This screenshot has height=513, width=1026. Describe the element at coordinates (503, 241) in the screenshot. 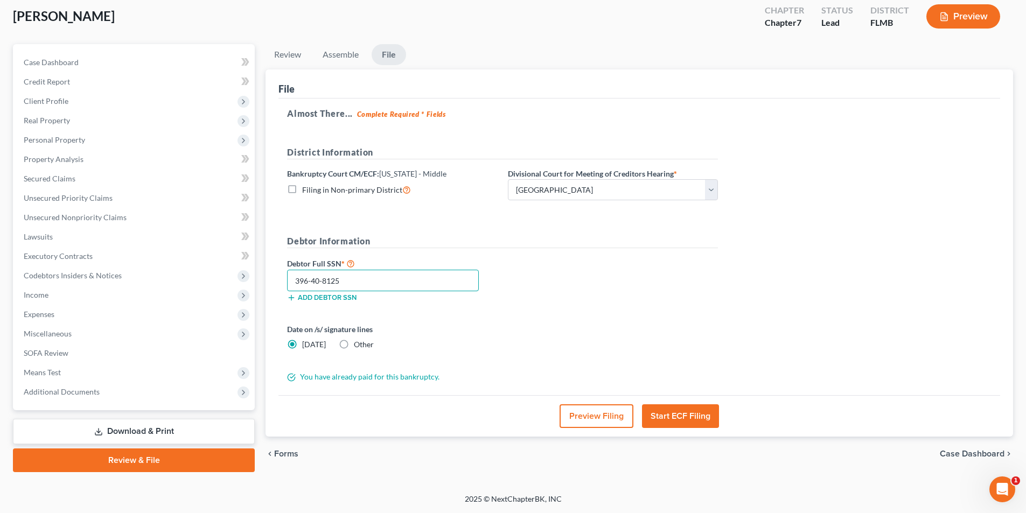

I see `h5: Debtor Information` at that location.